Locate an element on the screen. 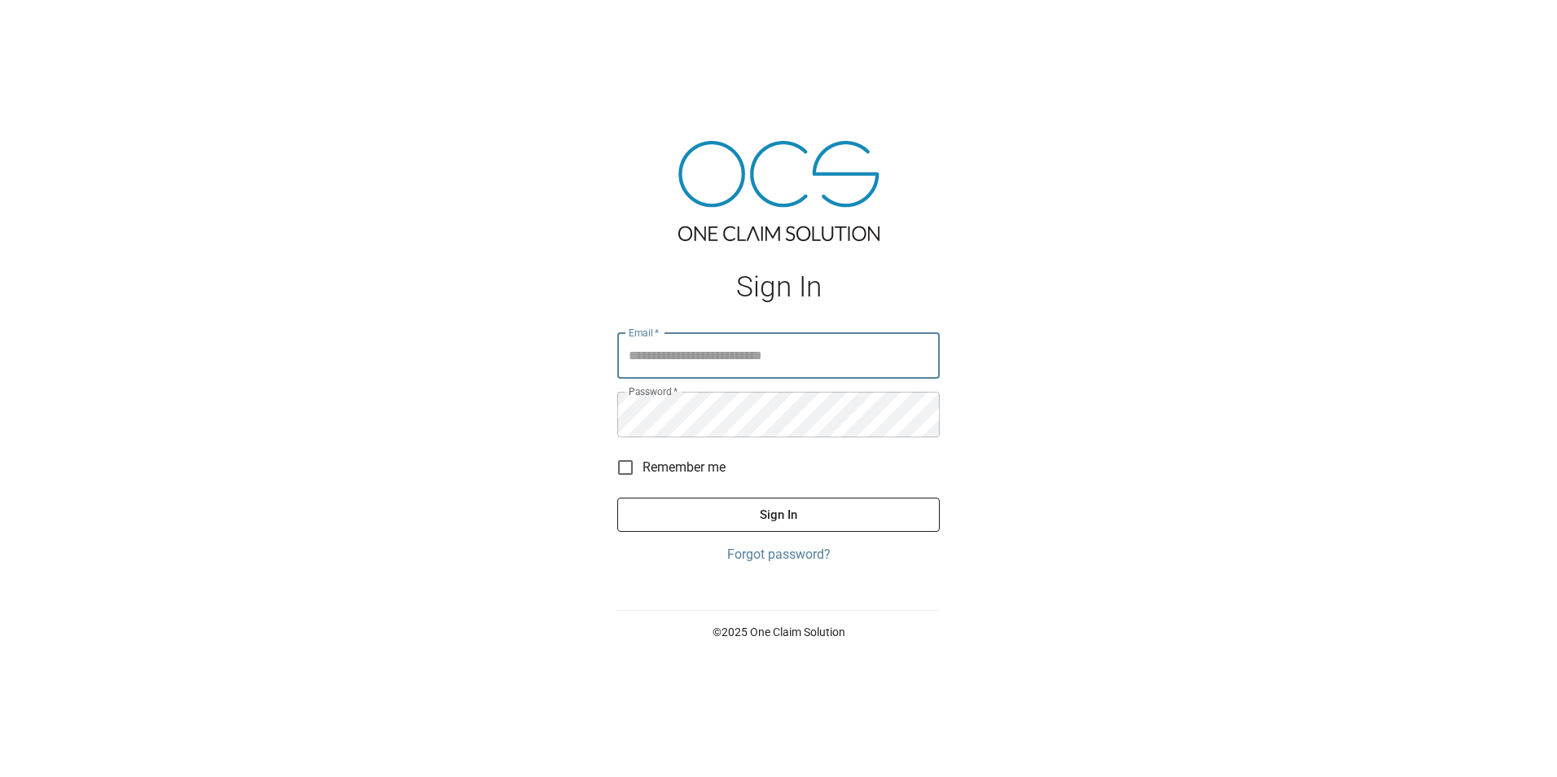  h1: Sign In is located at coordinates (778, 287).